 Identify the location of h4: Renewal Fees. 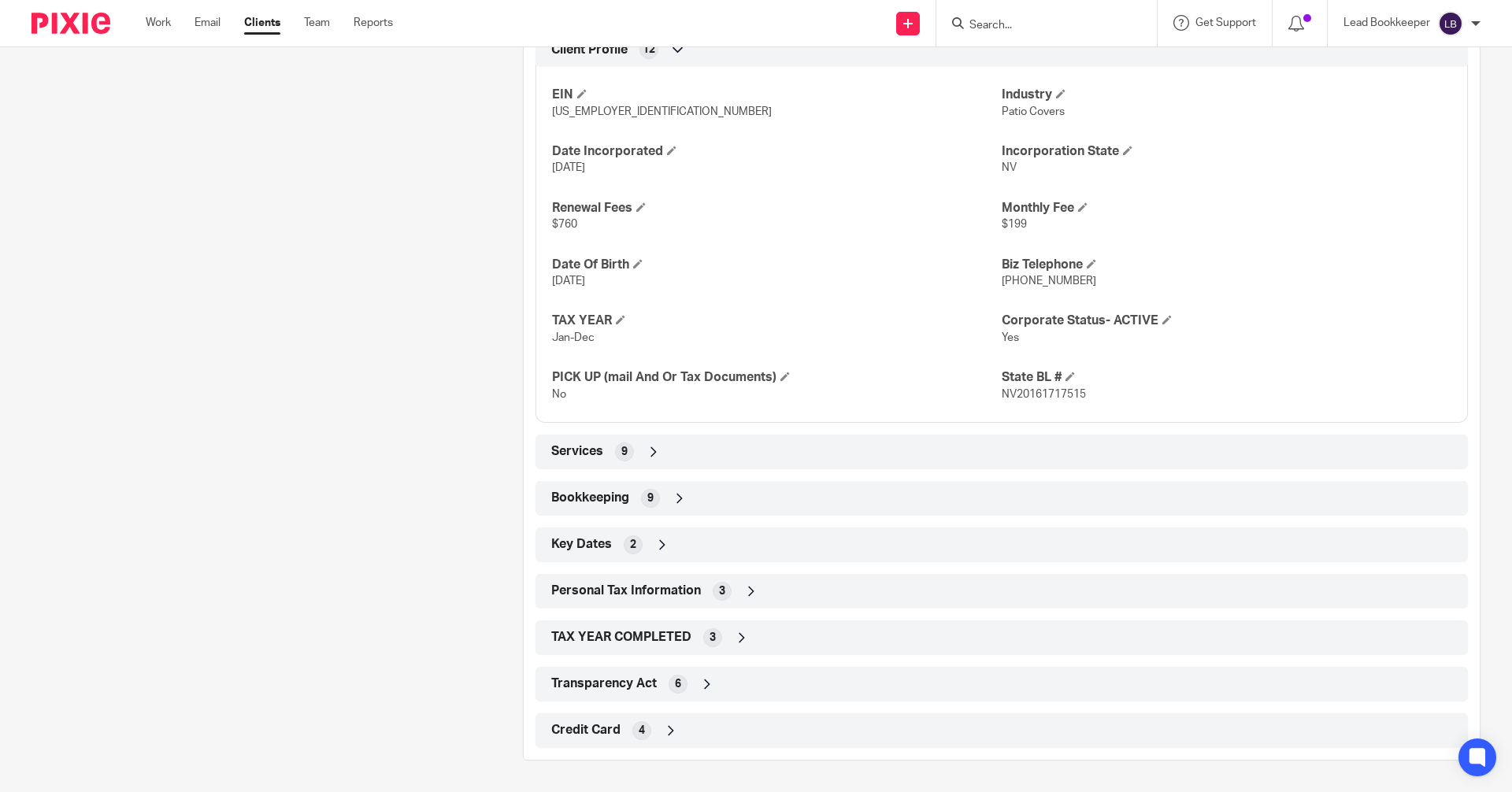
(776, 207).